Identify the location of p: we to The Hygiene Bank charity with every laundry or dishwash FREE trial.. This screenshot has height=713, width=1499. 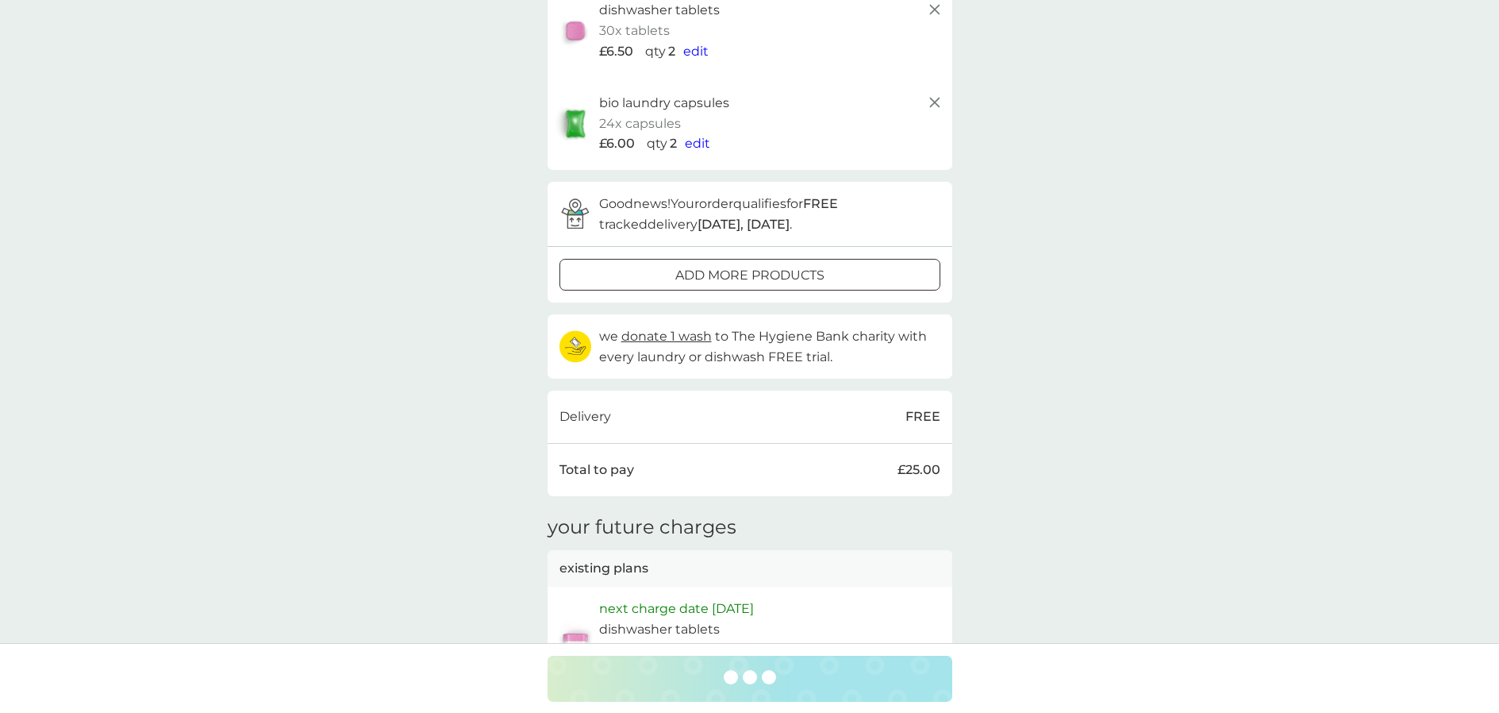
(770, 346).